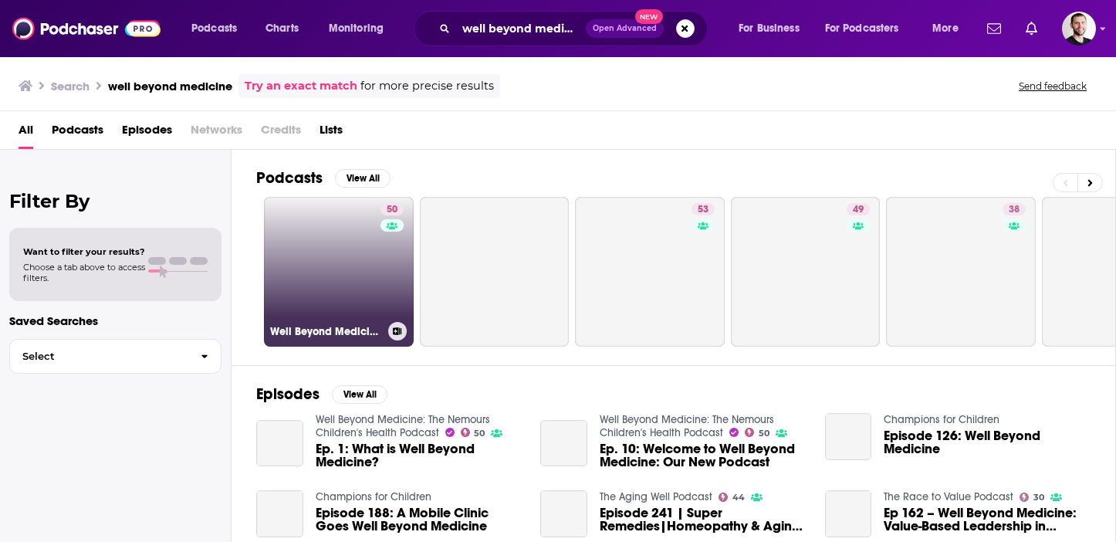 The height and width of the screenshot is (542, 1116). I want to click on span: 53, so click(703, 210).